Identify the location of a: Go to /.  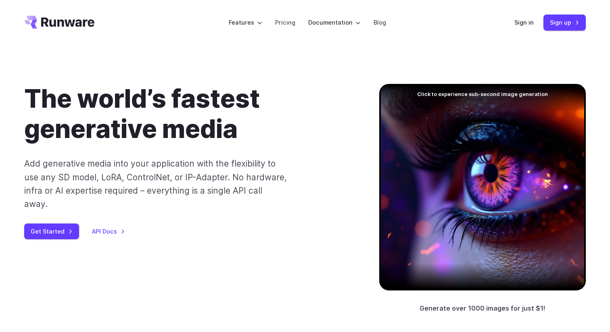
(59, 22).